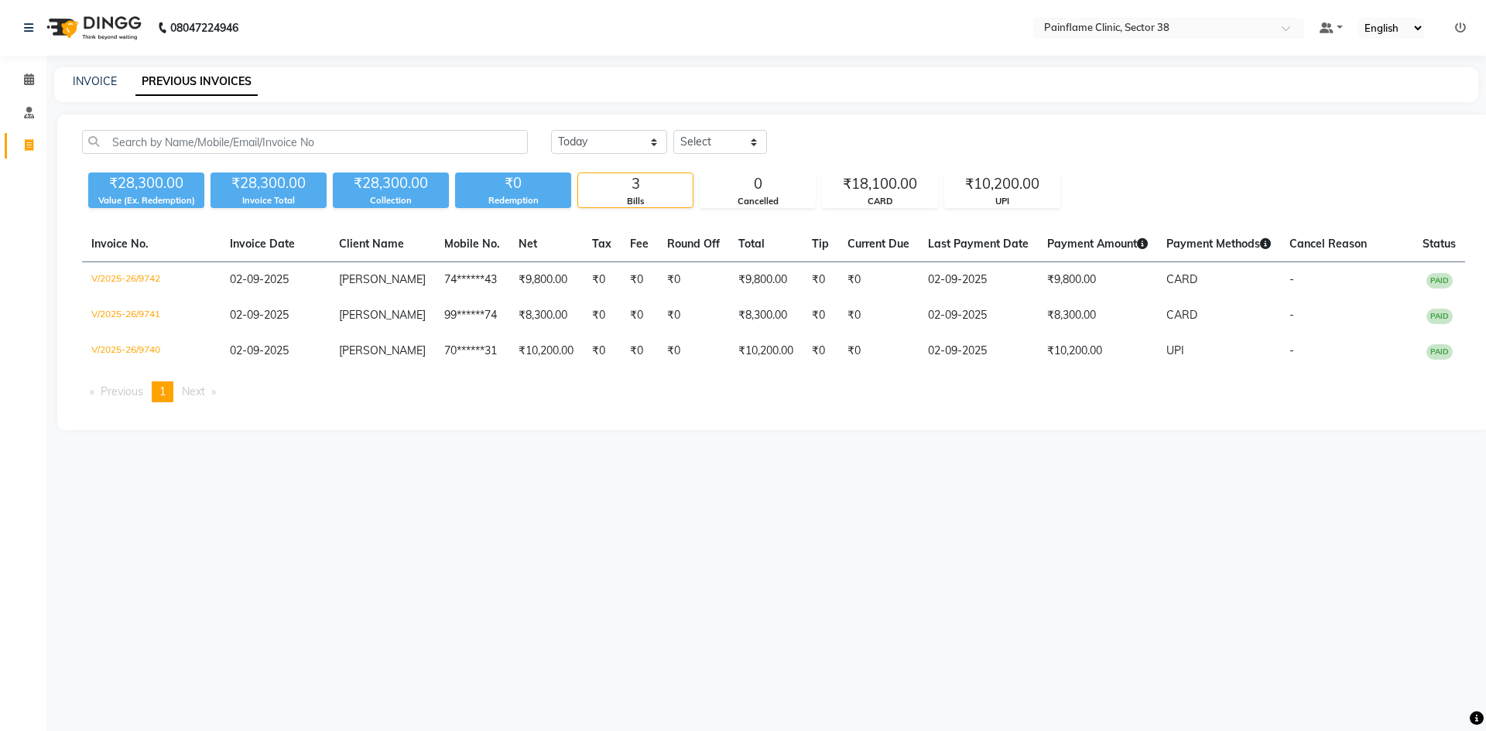 This screenshot has width=1486, height=731. What do you see at coordinates (121, 392) in the screenshot?
I see `span: Previous` at bounding box center [121, 392].